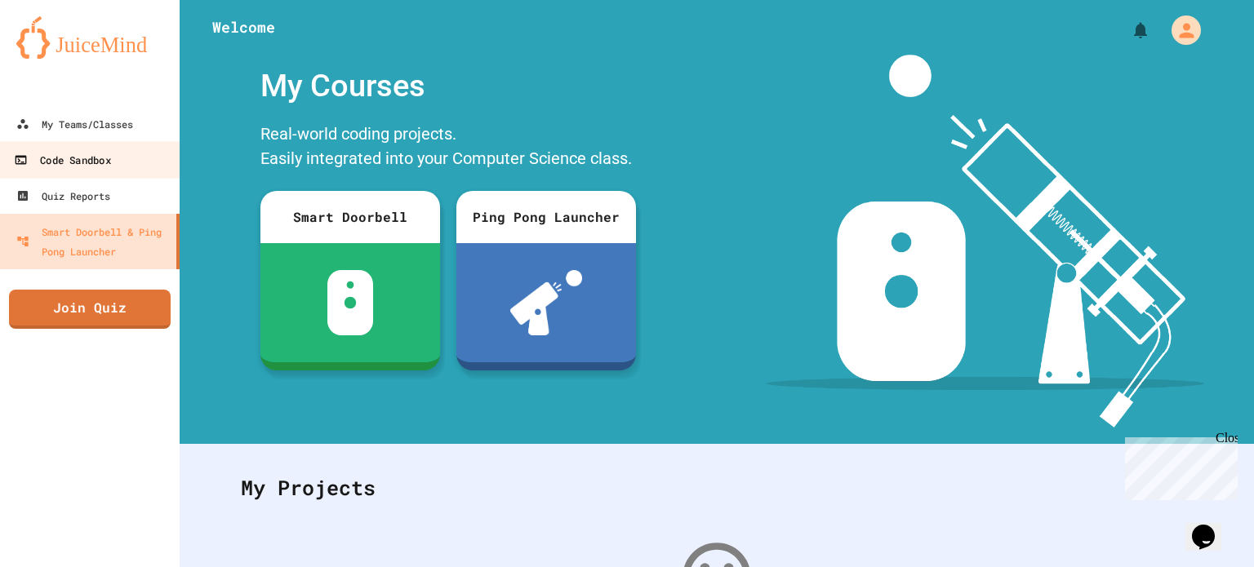 The height and width of the screenshot is (567, 1254). I want to click on div: My Projects, so click(717, 488).